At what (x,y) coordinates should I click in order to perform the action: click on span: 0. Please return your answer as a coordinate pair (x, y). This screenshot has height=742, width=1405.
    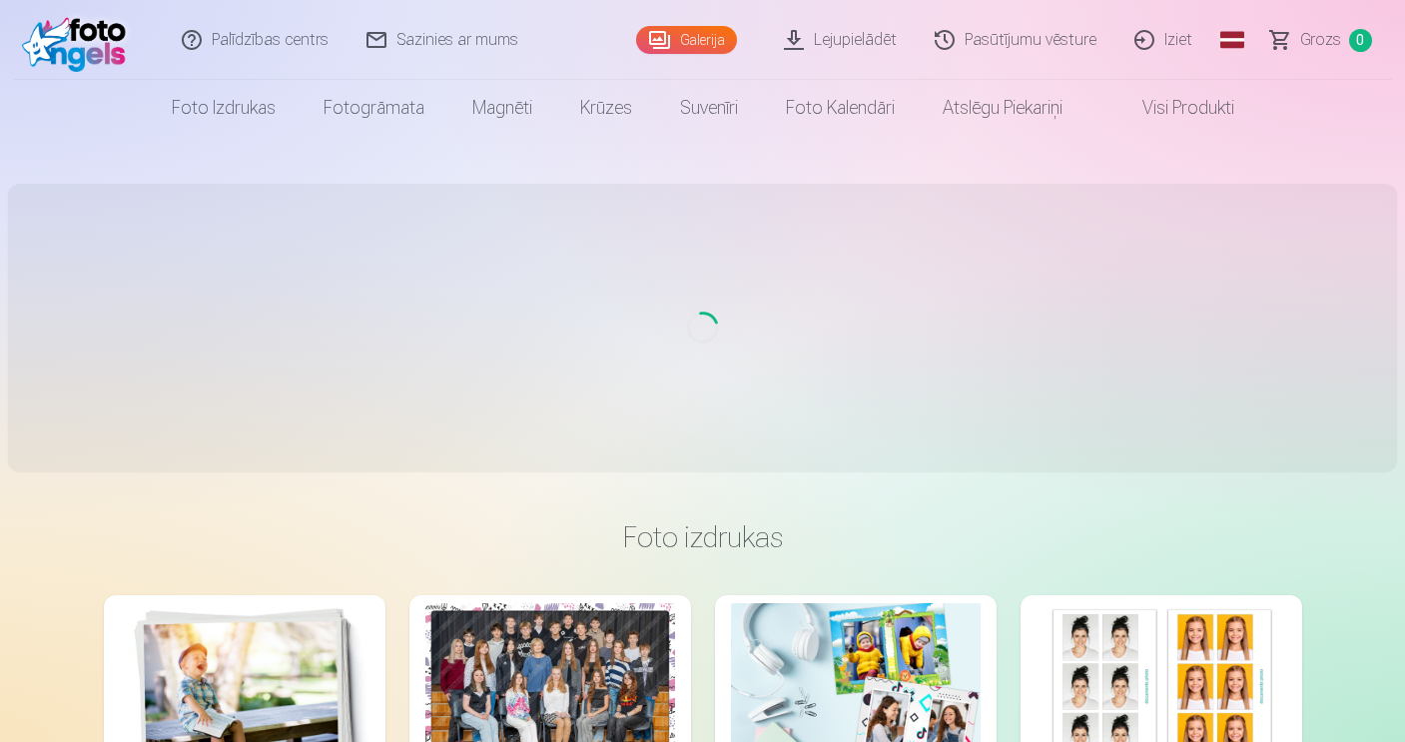
    Looking at the image, I should click on (1360, 40).